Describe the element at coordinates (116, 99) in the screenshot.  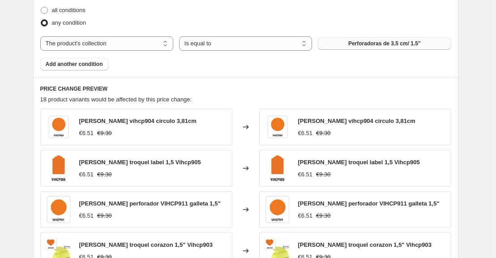
I see `span: 18 product variants would be affected by this price change:` at that location.